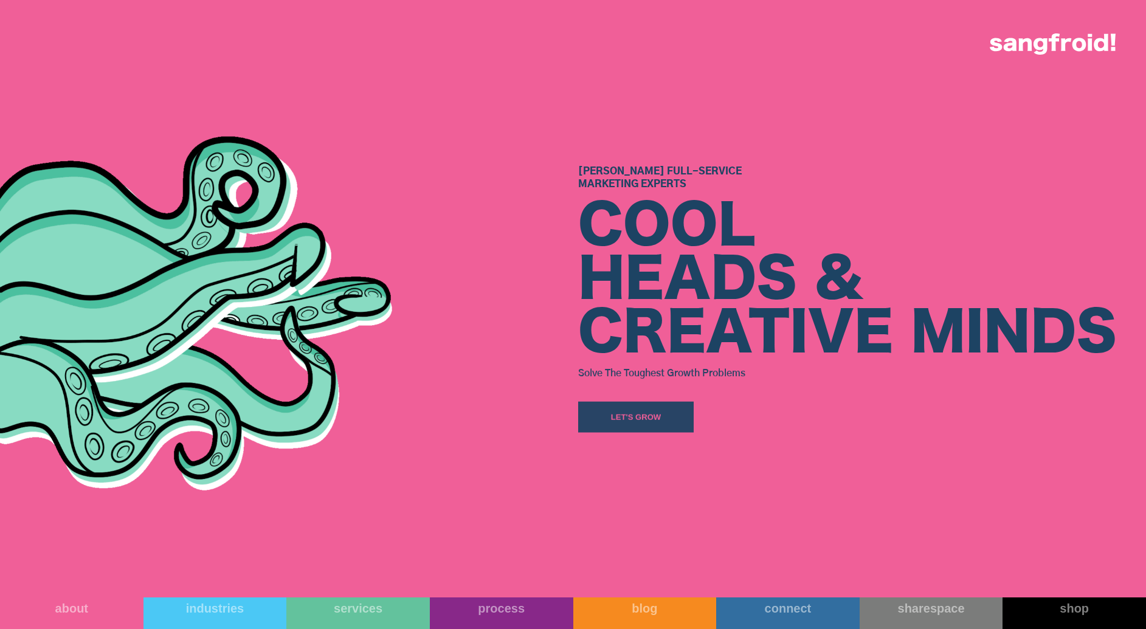 Image resolution: width=1146 pixels, height=629 pixels. Describe the element at coordinates (1052, 44) in the screenshot. I see `img: logo` at that location.